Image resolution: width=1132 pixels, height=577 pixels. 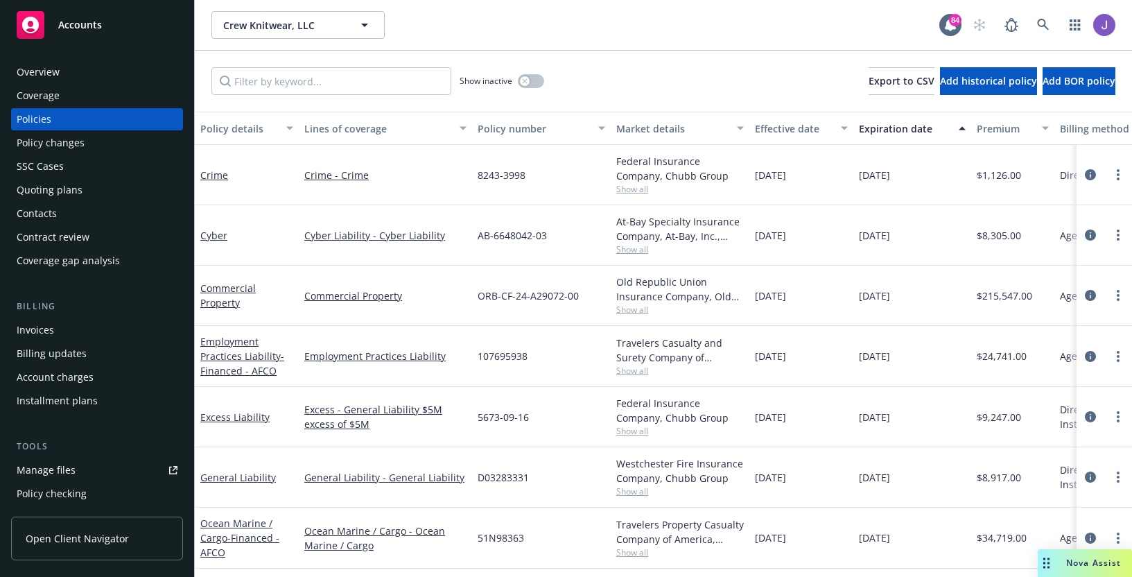 What do you see at coordinates (1004, 295) in the screenshot?
I see `span: $215,547.00` at bounding box center [1004, 295].